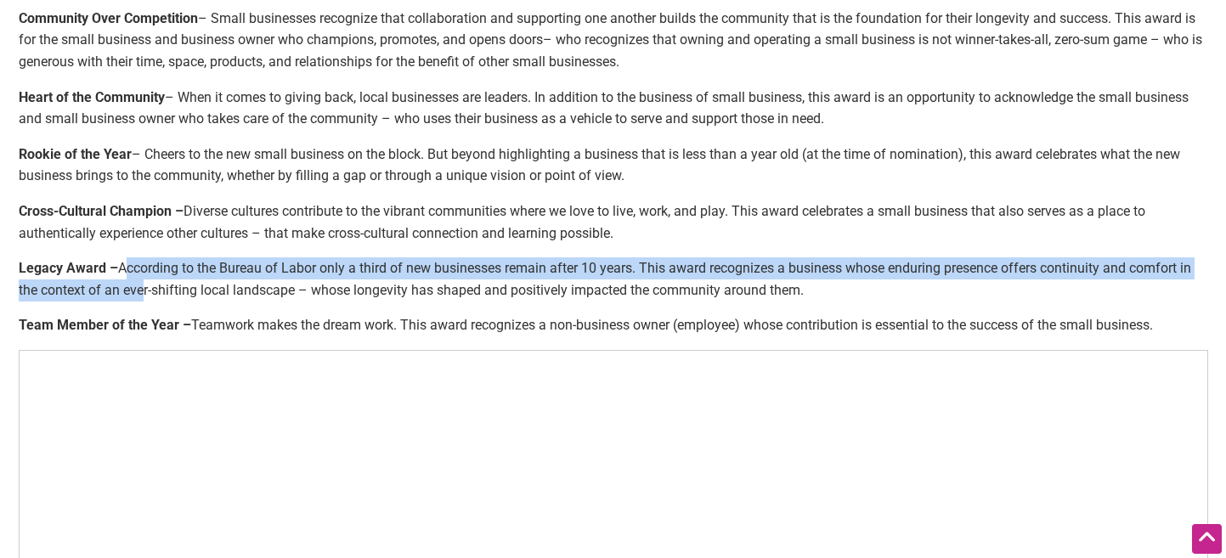 The height and width of the screenshot is (558, 1226). What do you see at coordinates (613, 40) in the screenshot?
I see `p: – Small businesses recognize that collaboration and supporting one another builds the community t...` at bounding box center [613, 40].